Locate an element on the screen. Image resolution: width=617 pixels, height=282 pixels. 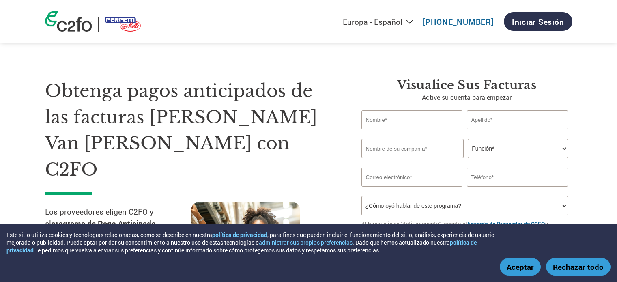
div: Invalid first name or first name is too long is located at coordinates (412, 133).